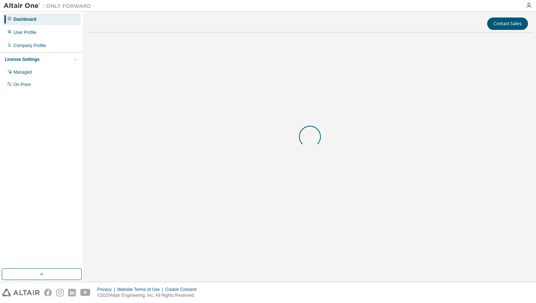 The height and width of the screenshot is (303, 536). What do you see at coordinates (141, 289) in the screenshot?
I see `div: Website Terms of Use` at bounding box center [141, 289].